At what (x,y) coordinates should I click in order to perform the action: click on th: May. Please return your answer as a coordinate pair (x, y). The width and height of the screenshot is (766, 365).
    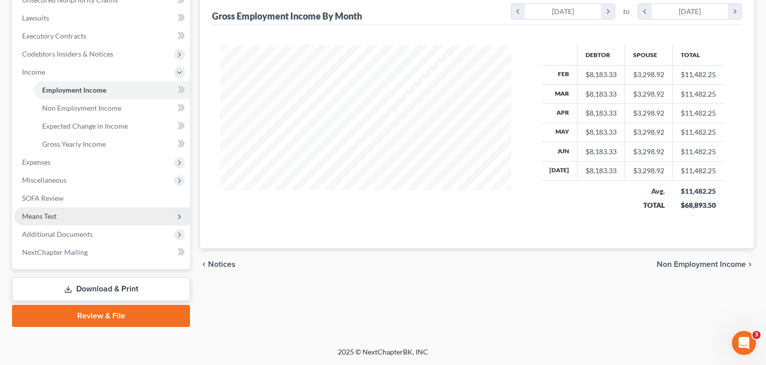
    Looking at the image, I should click on (559, 132).